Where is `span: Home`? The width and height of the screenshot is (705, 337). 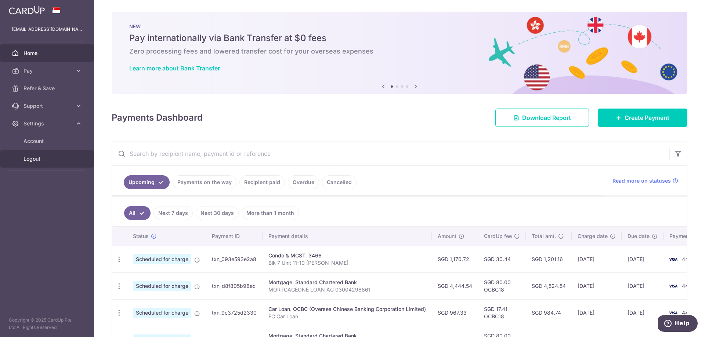
span: Home is located at coordinates (48, 53).